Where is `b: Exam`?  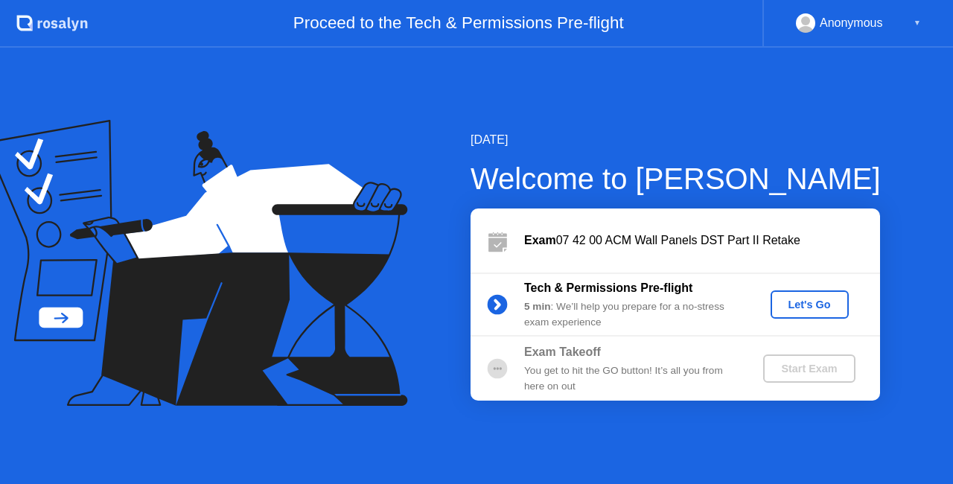
b: Exam is located at coordinates (540, 240).